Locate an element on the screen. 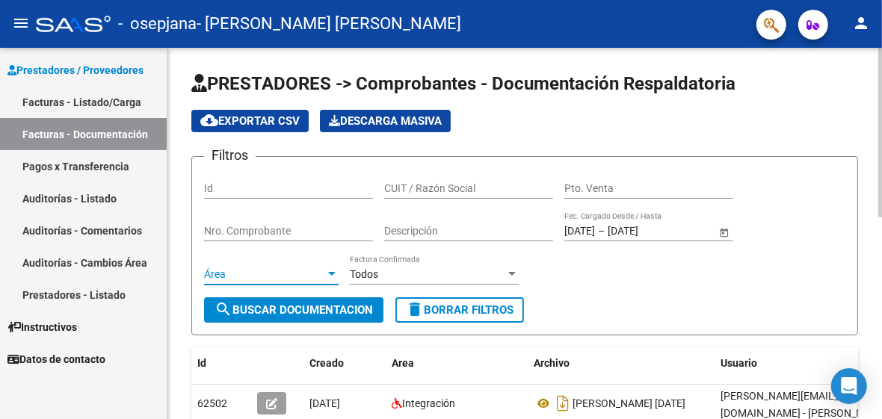  button: Exportar CSV is located at coordinates (250, 121).